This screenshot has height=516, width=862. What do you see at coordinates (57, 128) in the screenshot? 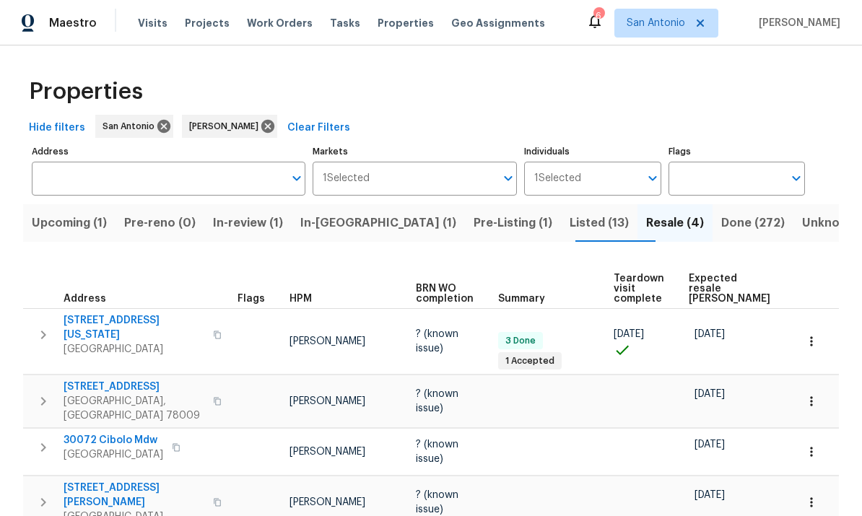
I see `button: Hide filters` at bounding box center [57, 128].